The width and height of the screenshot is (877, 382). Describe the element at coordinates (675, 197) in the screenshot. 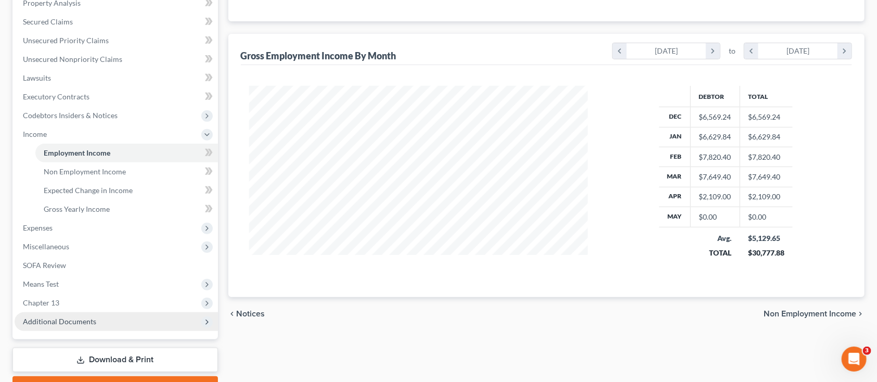

I see `th: Apr` at that location.